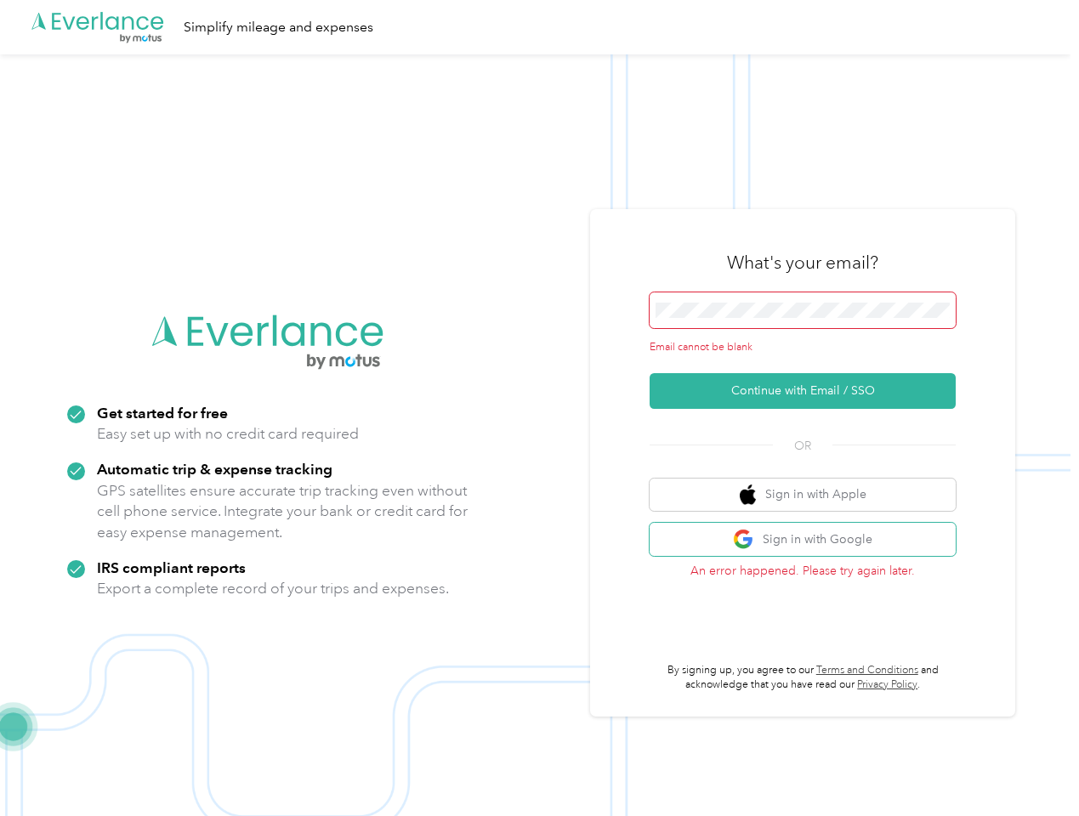 This screenshot has width=1079, height=816. I want to click on button: google logoSign in with Google, so click(803, 539).